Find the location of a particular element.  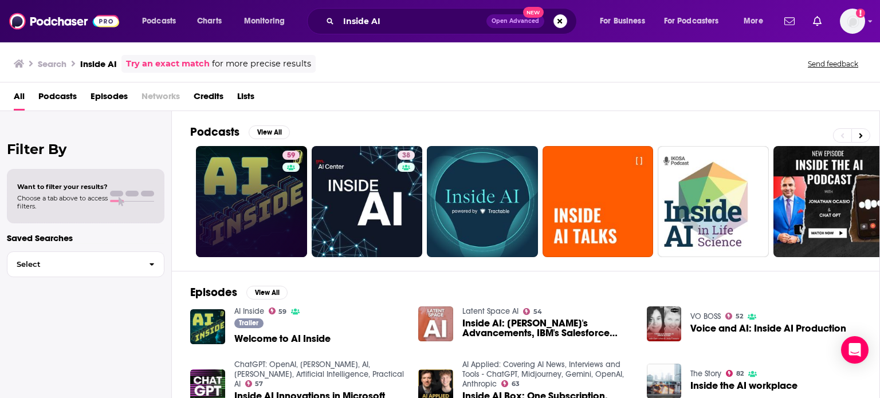

span: 57 is located at coordinates (259, 384).